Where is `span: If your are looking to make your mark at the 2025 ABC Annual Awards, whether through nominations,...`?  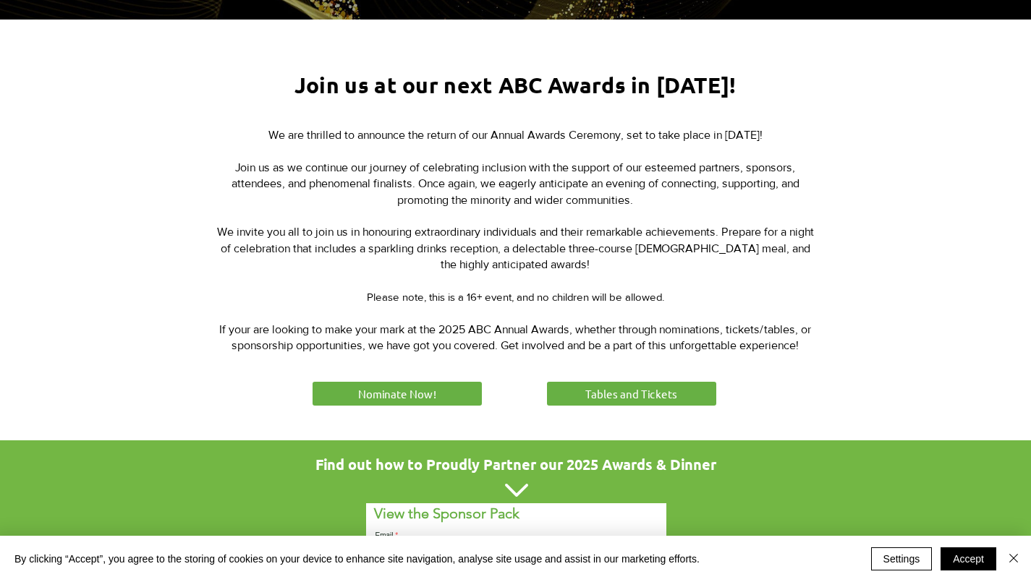 span: If your are looking to make your mark at the 2025 ABC Annual Awards, whether through nominations,... is located at coordinates (515, 337).